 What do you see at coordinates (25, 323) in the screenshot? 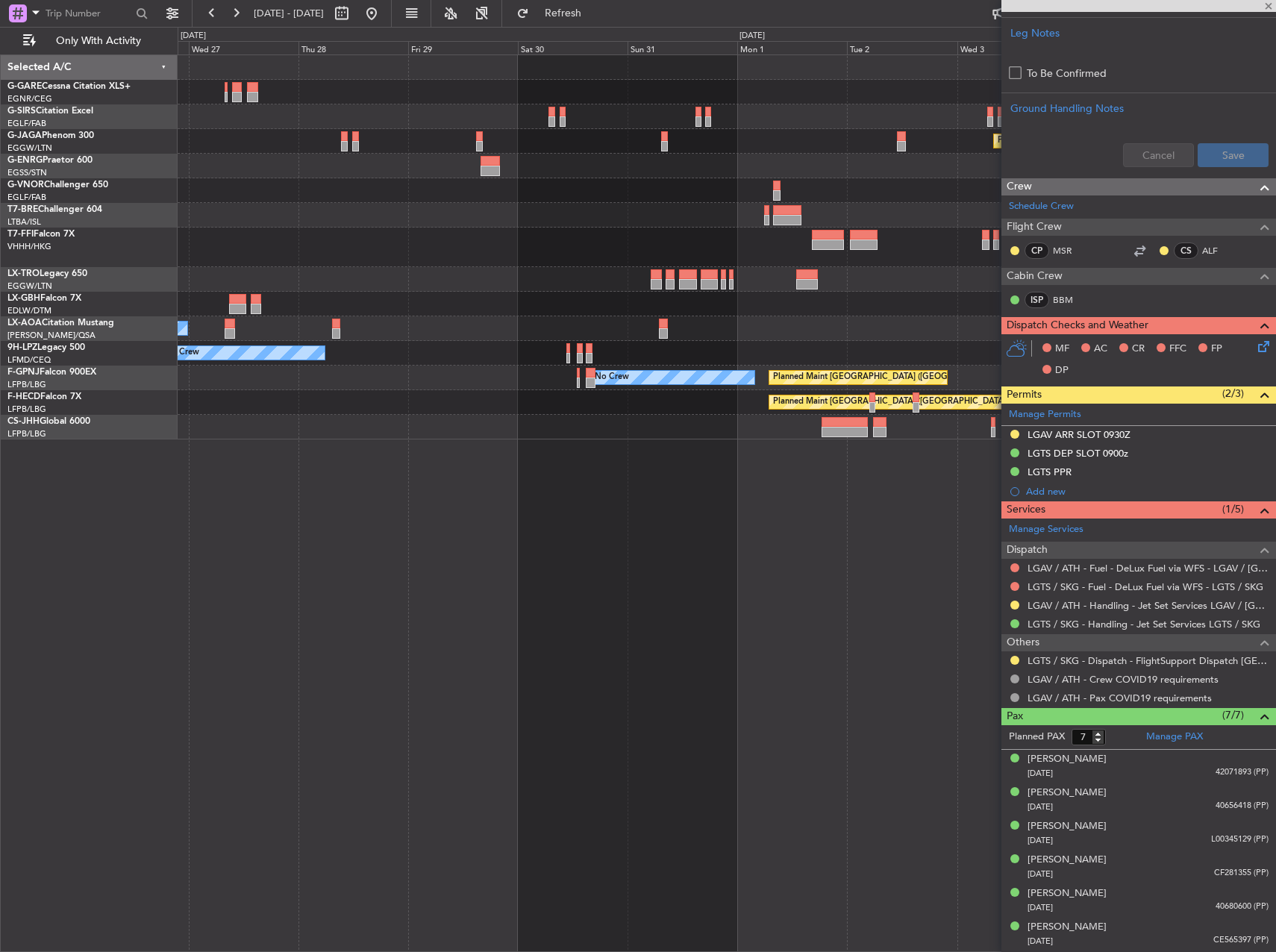
I see `span: LX-AOA` at bounding box center [25, 323].